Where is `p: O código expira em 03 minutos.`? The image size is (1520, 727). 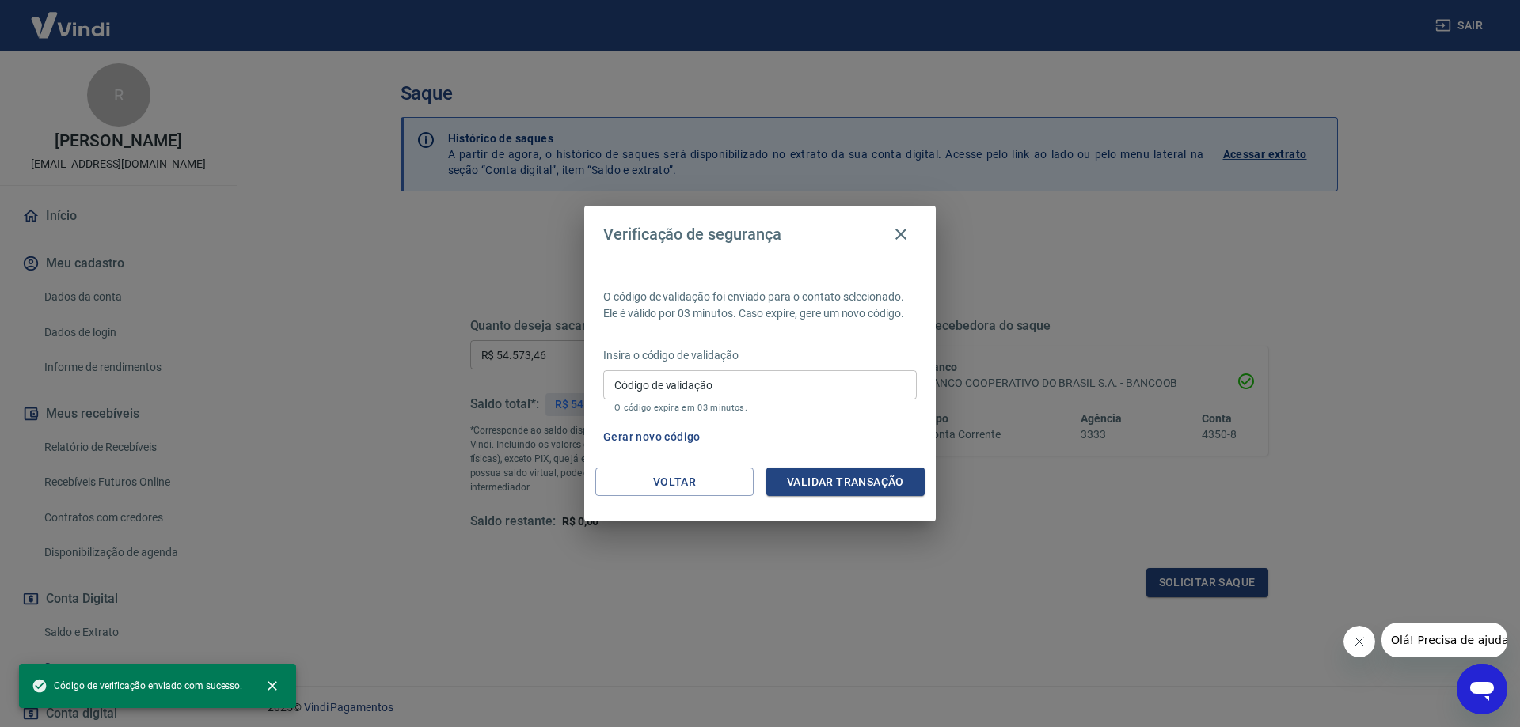 p: O código expira em 03 minutos. is located at coordinates (760, 408).